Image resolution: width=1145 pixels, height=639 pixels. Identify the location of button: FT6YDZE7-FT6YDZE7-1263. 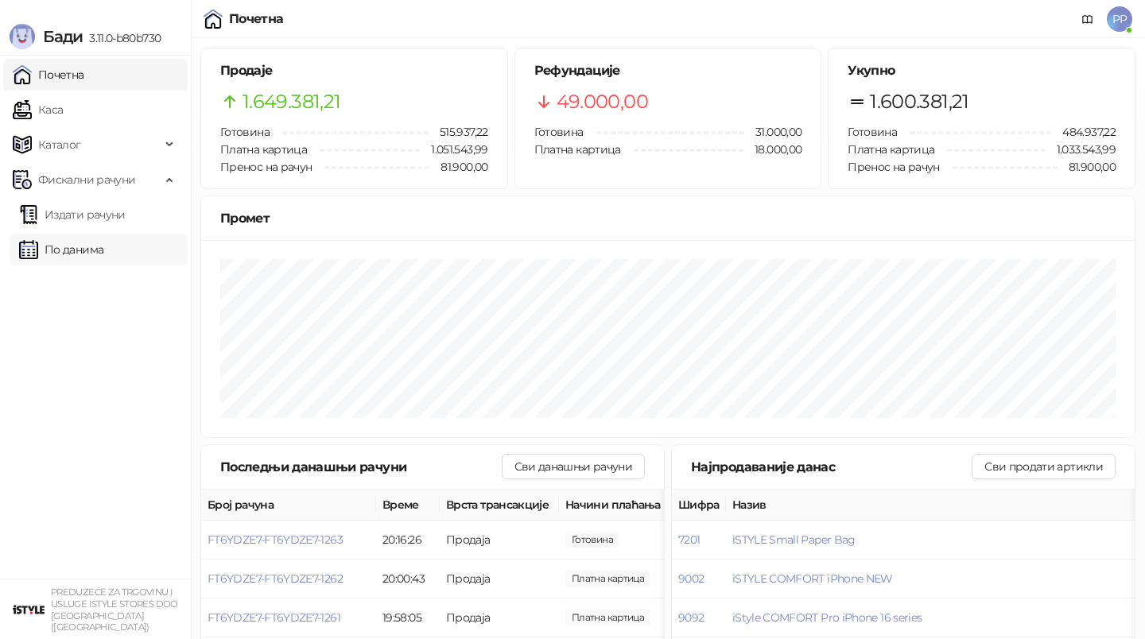
(275, 540).